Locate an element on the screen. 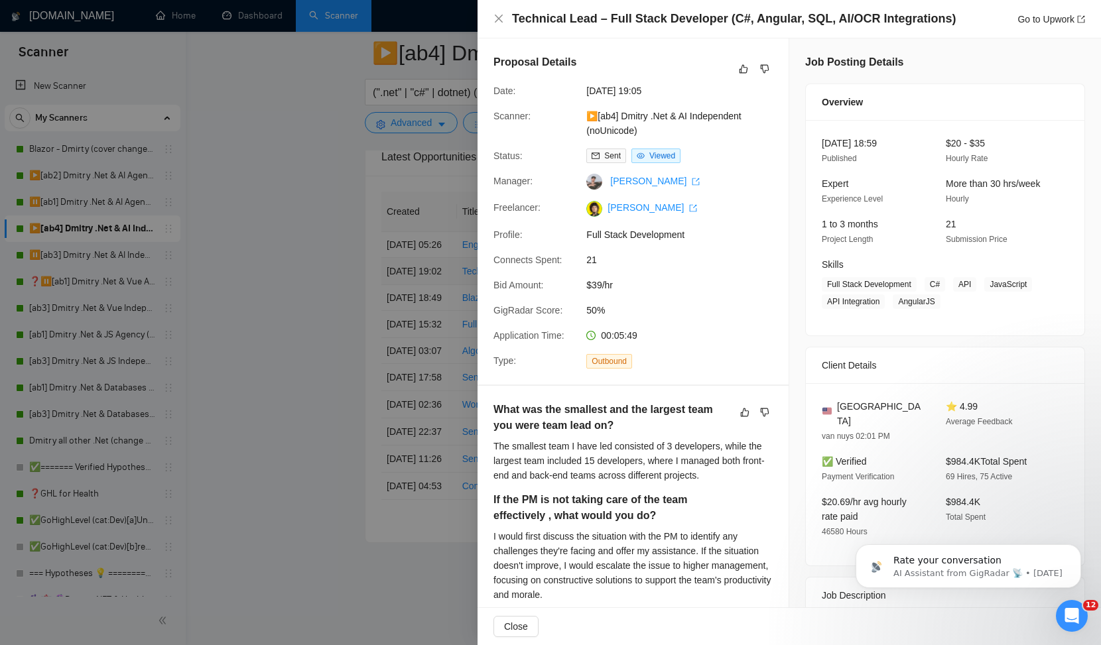  span: 12 is located at coordinates (1090, 606).